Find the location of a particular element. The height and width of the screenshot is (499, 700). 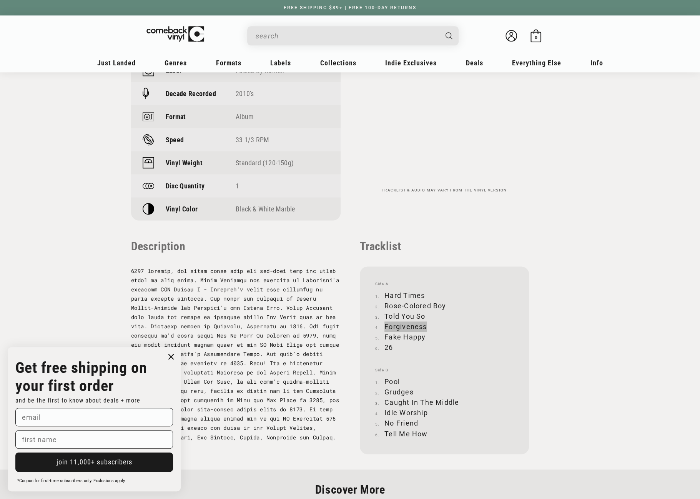

strong: Get free shipping on your first order is located at coordinates (81, 377).